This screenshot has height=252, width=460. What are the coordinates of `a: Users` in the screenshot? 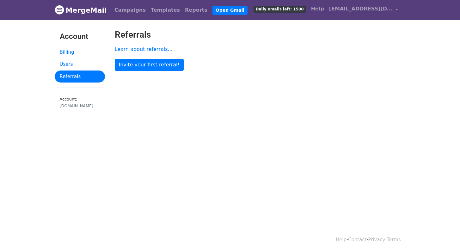 It's located at (80, 64).